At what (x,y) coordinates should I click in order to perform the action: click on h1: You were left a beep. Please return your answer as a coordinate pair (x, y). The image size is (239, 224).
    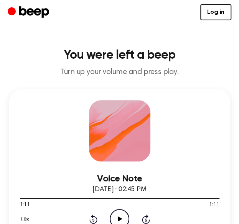
    Looking at the image, I should click on (120, 55).